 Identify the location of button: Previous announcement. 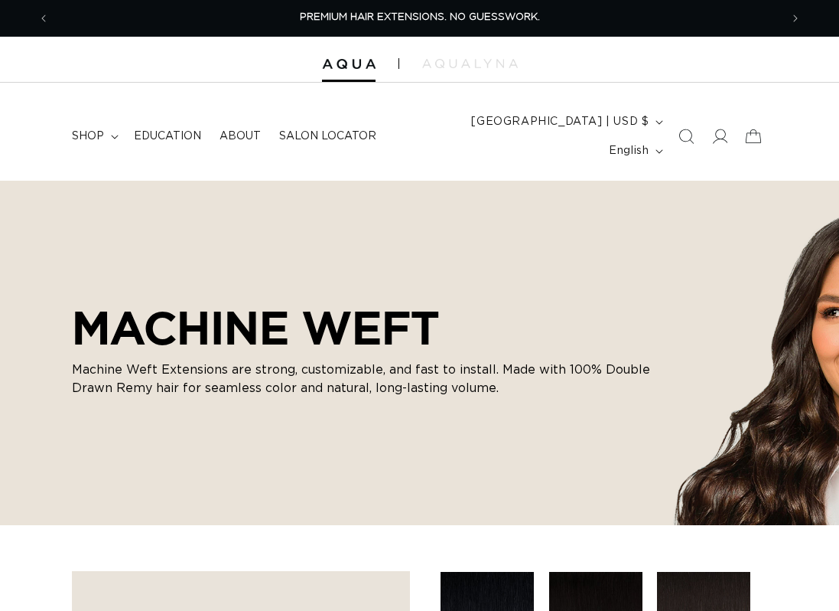
(44, 18).